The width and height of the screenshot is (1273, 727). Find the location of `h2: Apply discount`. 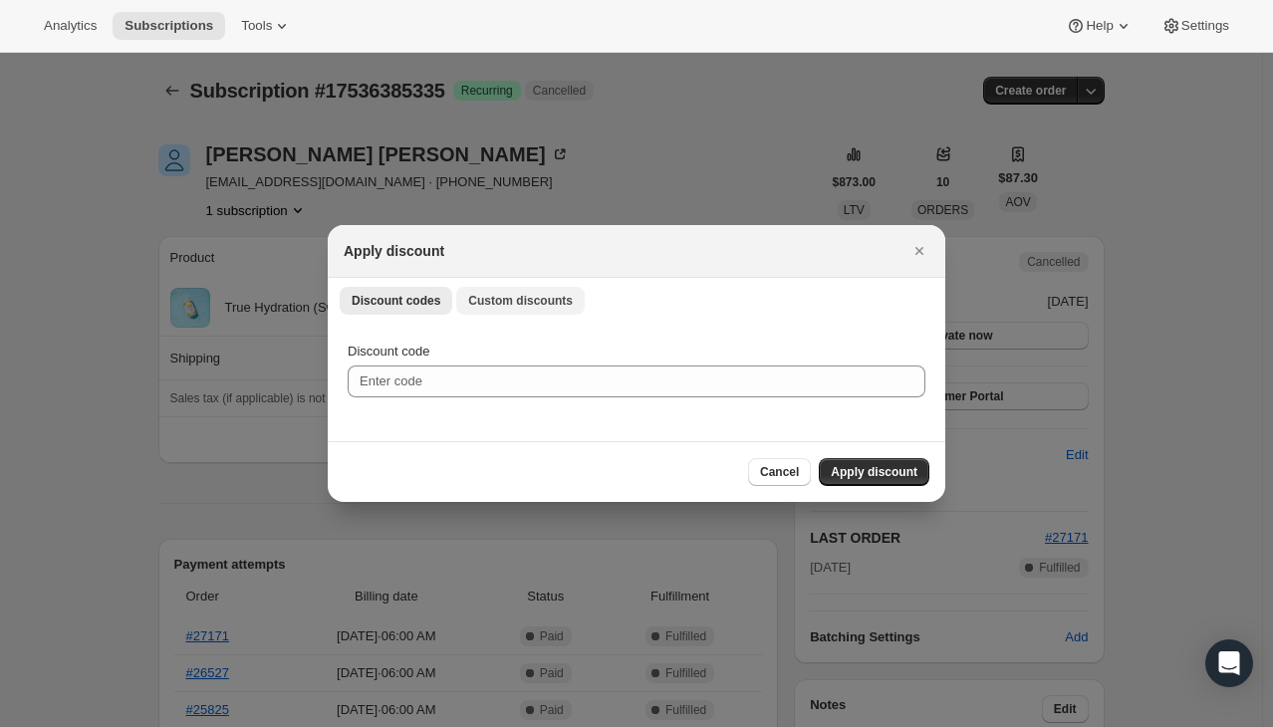

h2: Apply discount is located at coordinates (393, 251).